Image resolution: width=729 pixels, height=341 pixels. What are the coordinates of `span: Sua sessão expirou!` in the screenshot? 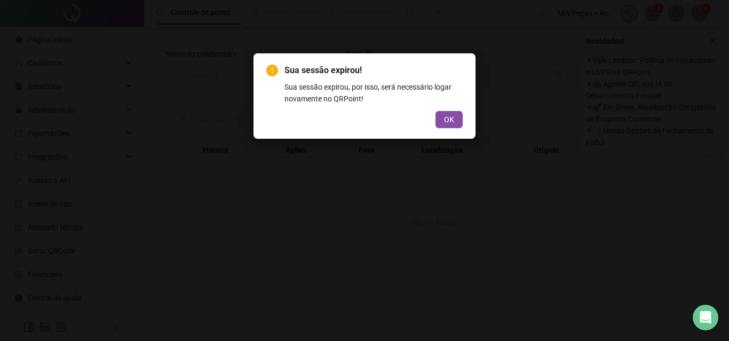 It's located at (323, 70).